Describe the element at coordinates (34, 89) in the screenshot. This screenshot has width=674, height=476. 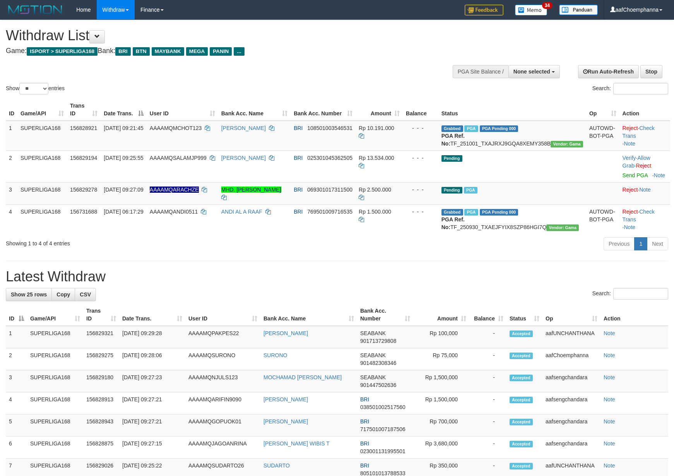
I see `select: Showentries` at that location.